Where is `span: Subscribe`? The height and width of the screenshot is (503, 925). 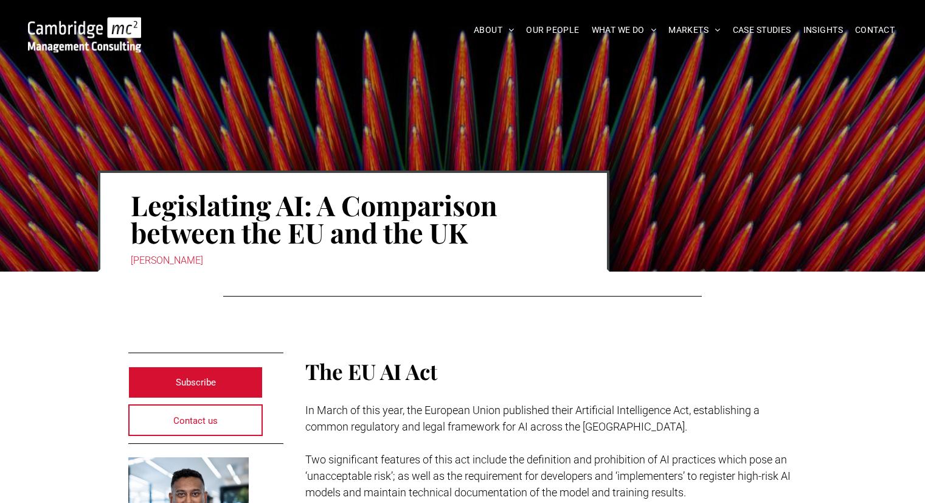
span: Subscribe is located at coordinates (196, 382).